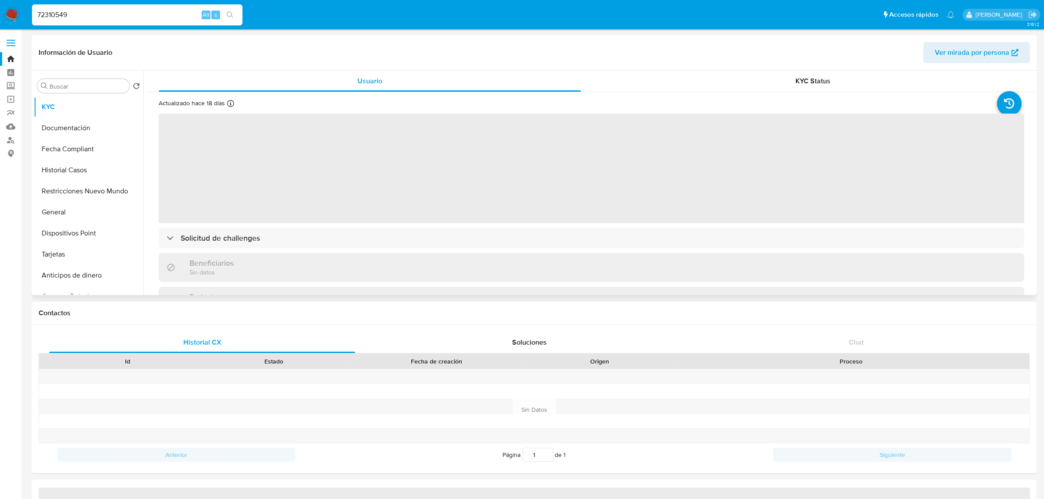 Image resolution: width=1044 pixels, height=499 pixels. I want to click on div: Estado, so click(273, 361).